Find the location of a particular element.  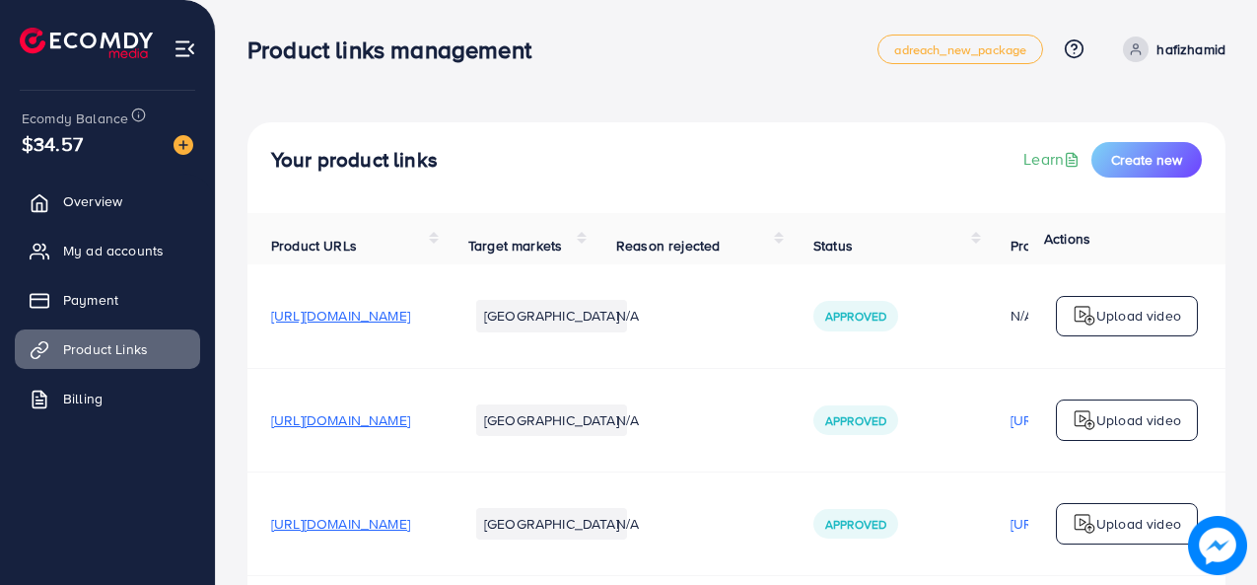

a: adreach_new_package is located at coordinates (960, 49).